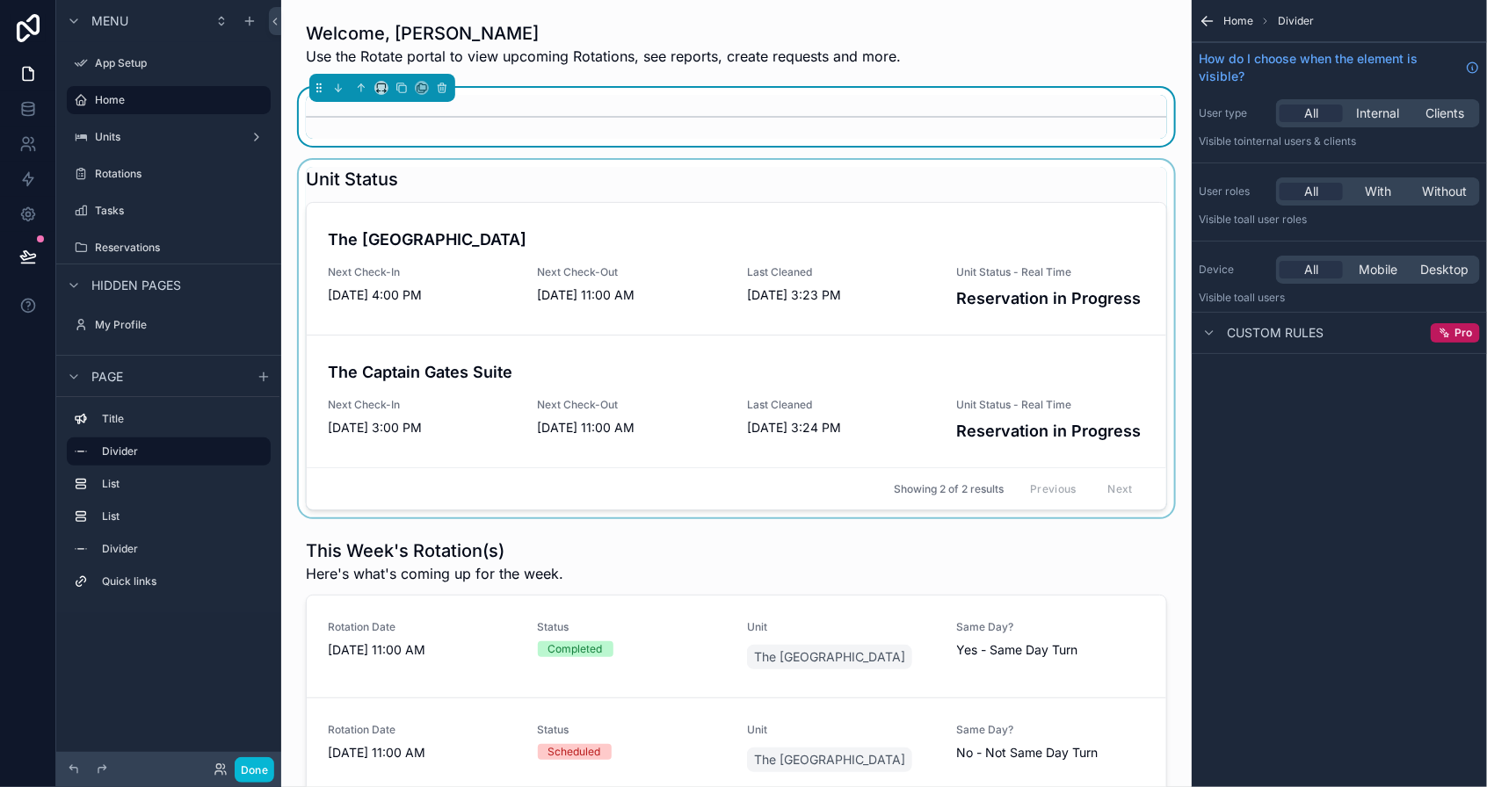 The height and width of the screenshot is (787, 1487). I want to click on span: Menu, so click(110, 21).